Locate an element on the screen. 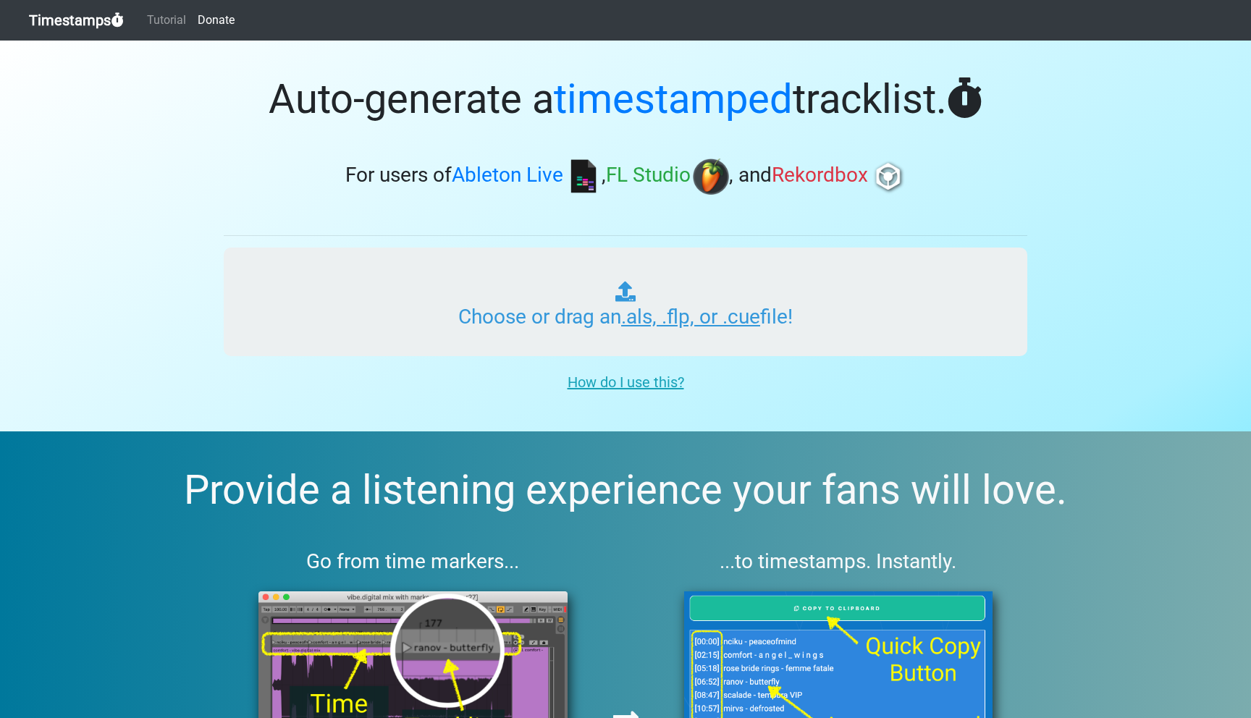  h3: ...to timestamps. Instantly. is located at coordinates (838, 562).